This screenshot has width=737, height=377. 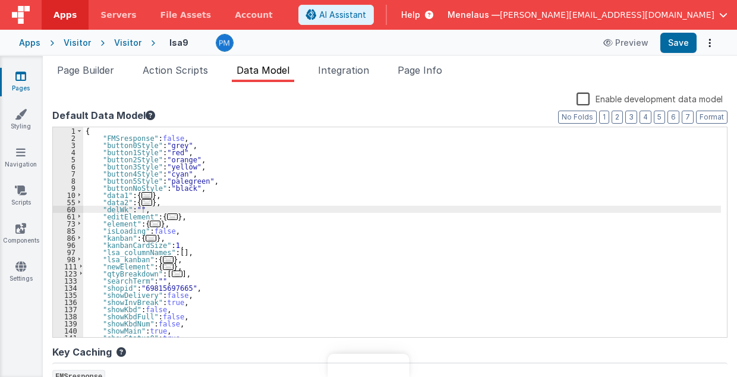 I want to click on button: 6, so click(x=673, y=117).